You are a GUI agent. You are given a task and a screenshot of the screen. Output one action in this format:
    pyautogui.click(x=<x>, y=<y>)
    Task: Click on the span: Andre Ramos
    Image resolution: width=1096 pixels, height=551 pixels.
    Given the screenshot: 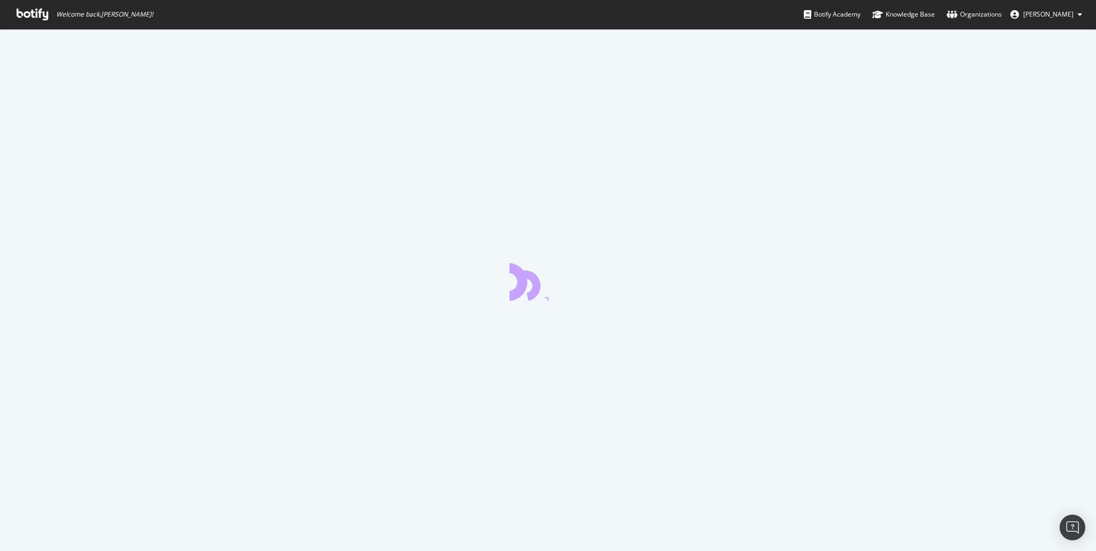 What is the action you would take?
    pyautogui.click(x=1048, y=14)
    